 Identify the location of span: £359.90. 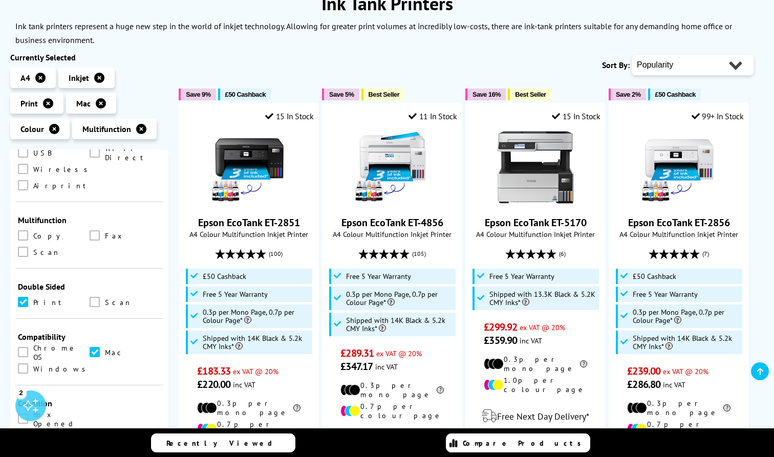
(500, 340).